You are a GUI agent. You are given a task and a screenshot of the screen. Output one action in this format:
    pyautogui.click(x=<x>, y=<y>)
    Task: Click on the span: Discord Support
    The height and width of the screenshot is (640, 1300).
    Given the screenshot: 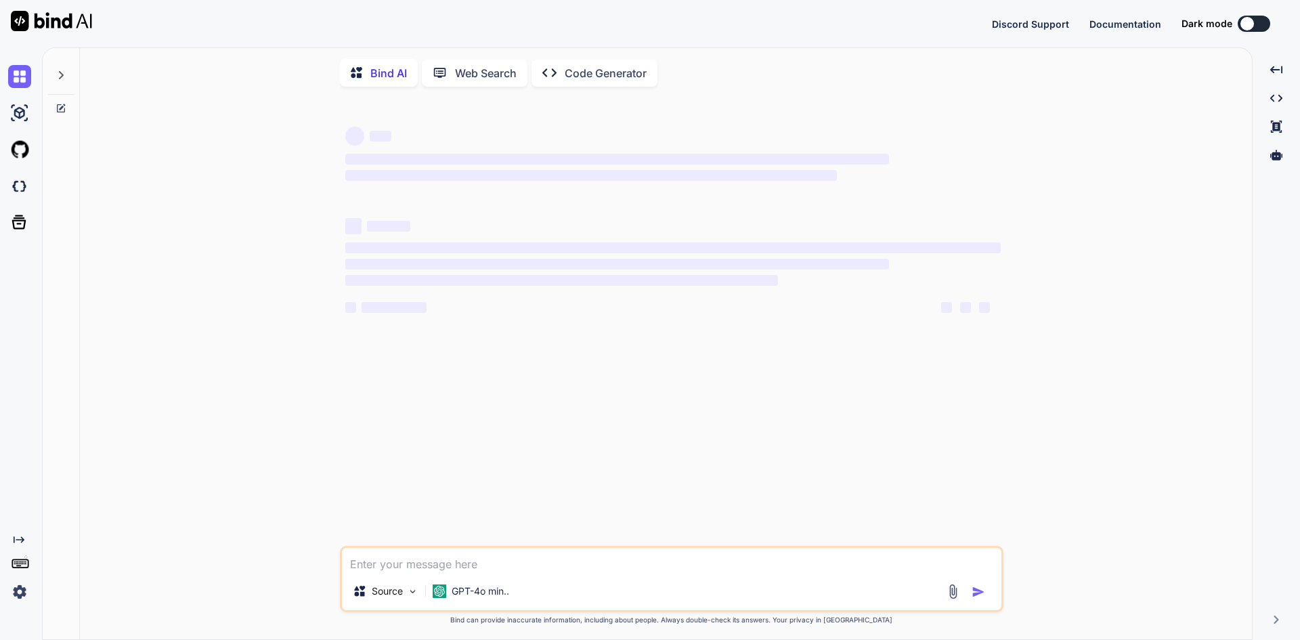 What is the action you would take?
    pyautogui.click(x=1031, y=24)
    